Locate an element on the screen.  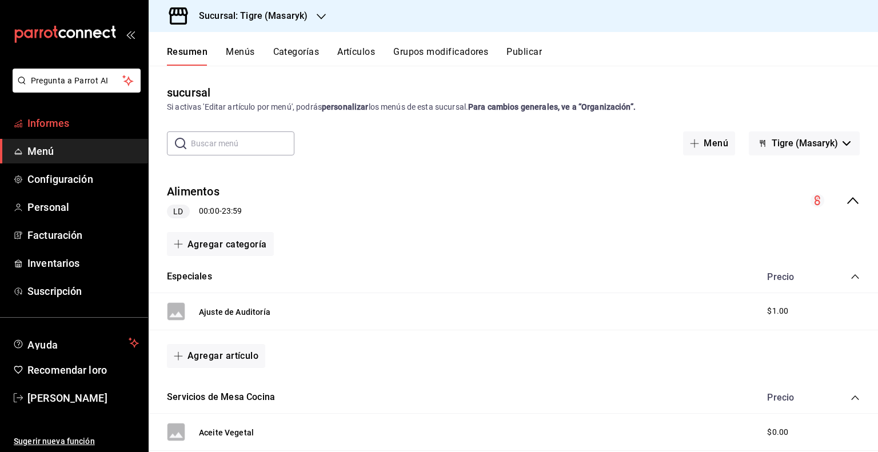
font: Menús is located at coordinates (240, 51).